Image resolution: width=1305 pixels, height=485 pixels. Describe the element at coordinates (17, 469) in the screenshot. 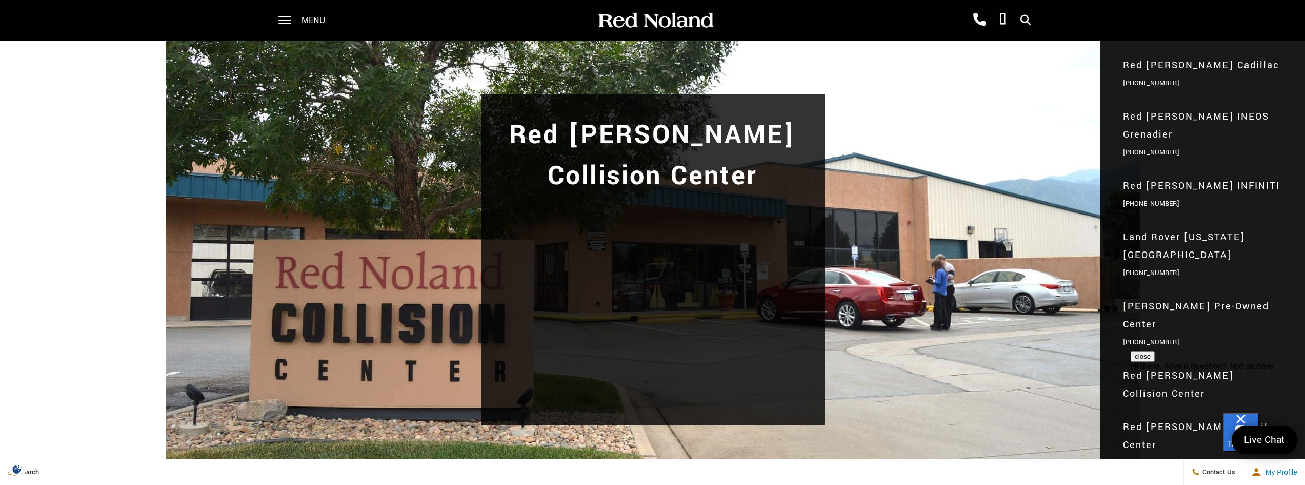

I see `img: Opt-Out Icon` at that location.